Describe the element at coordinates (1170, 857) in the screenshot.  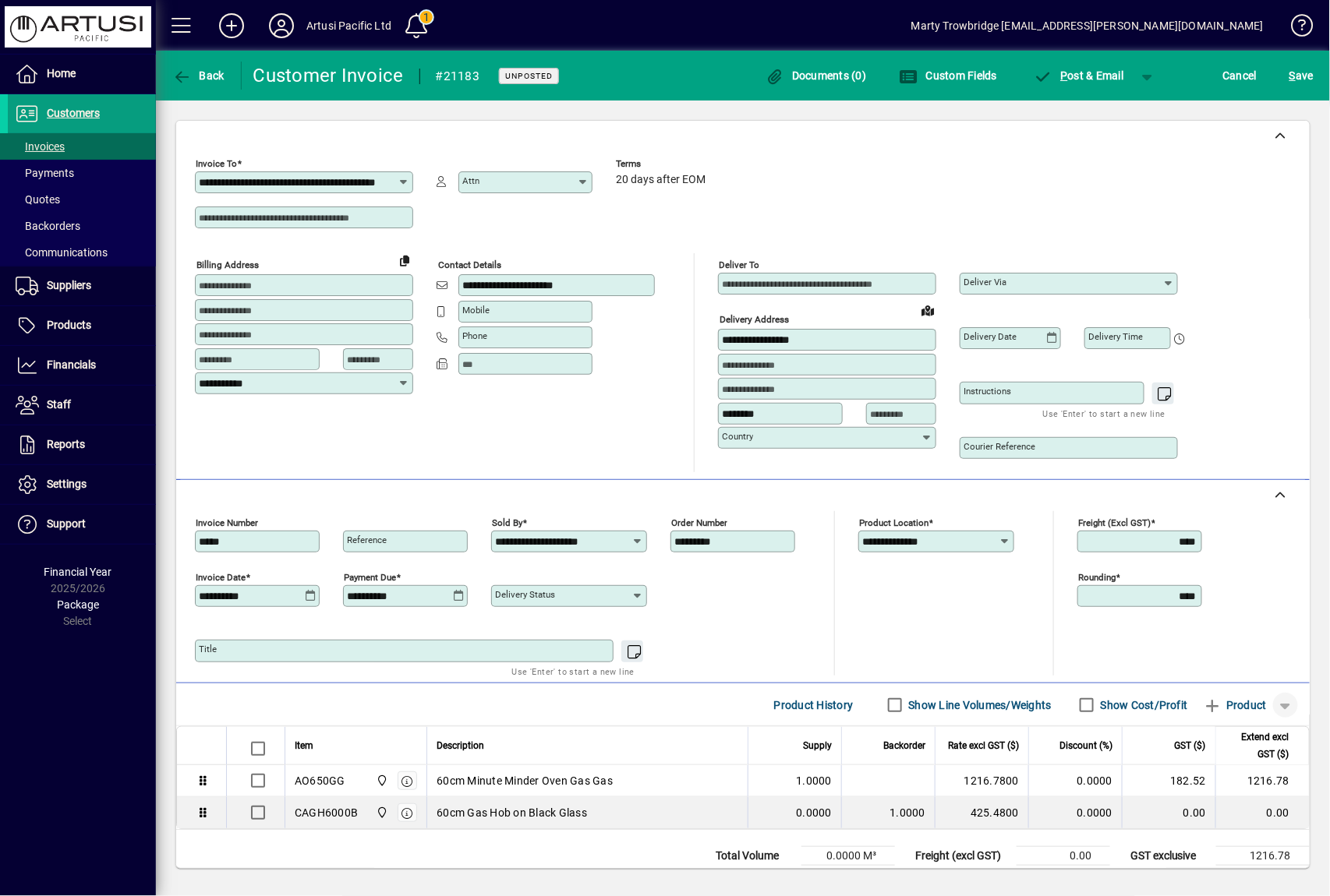
I see `td: GST exclusive` at that location.